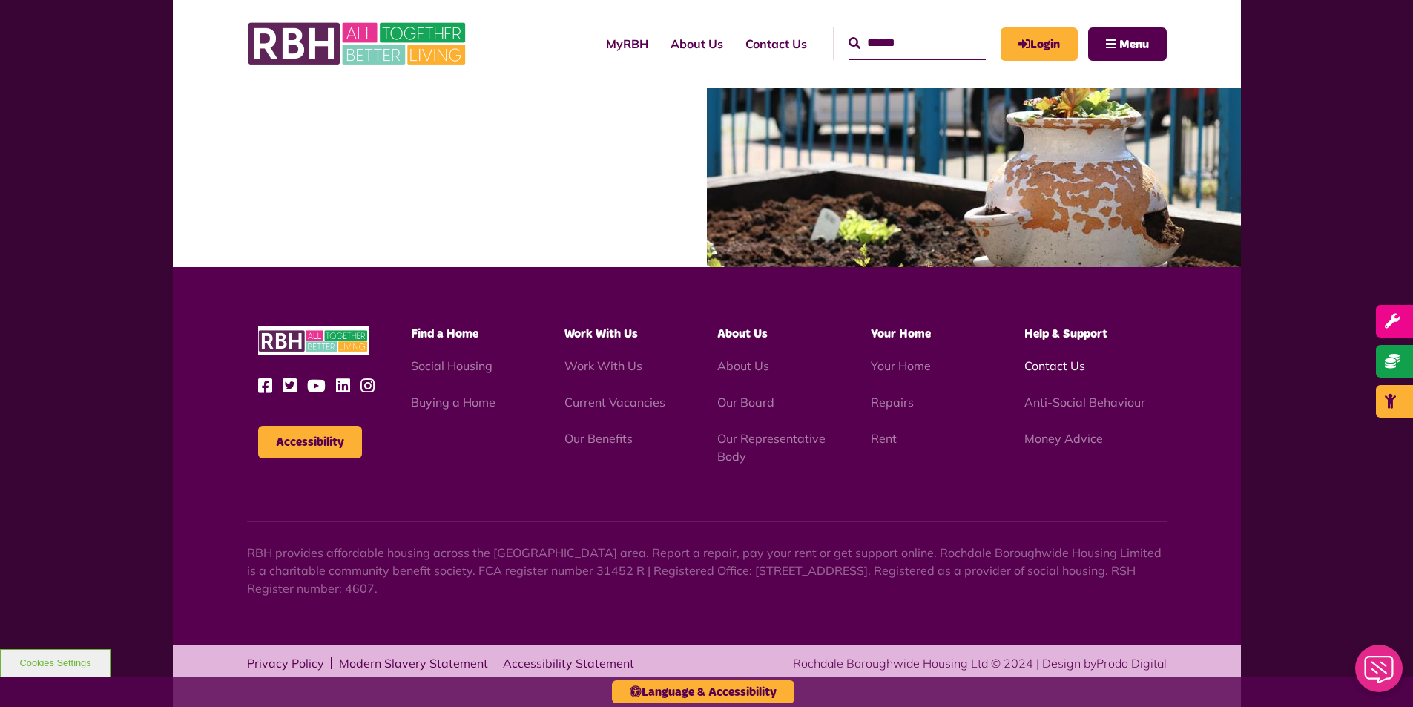 The height and width of the screenshot is (707, 1413). What do you see at coordinates (452, 366) in the screenshot?
I see `a: Social Housing - open in a new tab` at bounding box center [452, 366].